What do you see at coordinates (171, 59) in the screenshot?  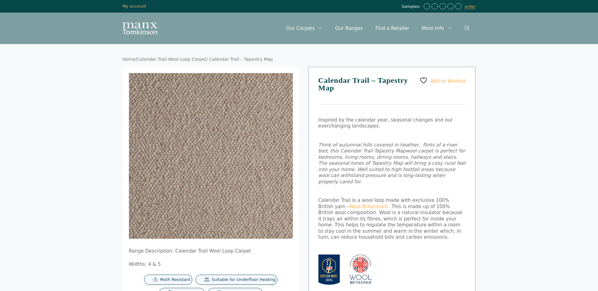 I see `a: Calendar Trail Wool Loop Carpet` at bounding box center [171, 59].